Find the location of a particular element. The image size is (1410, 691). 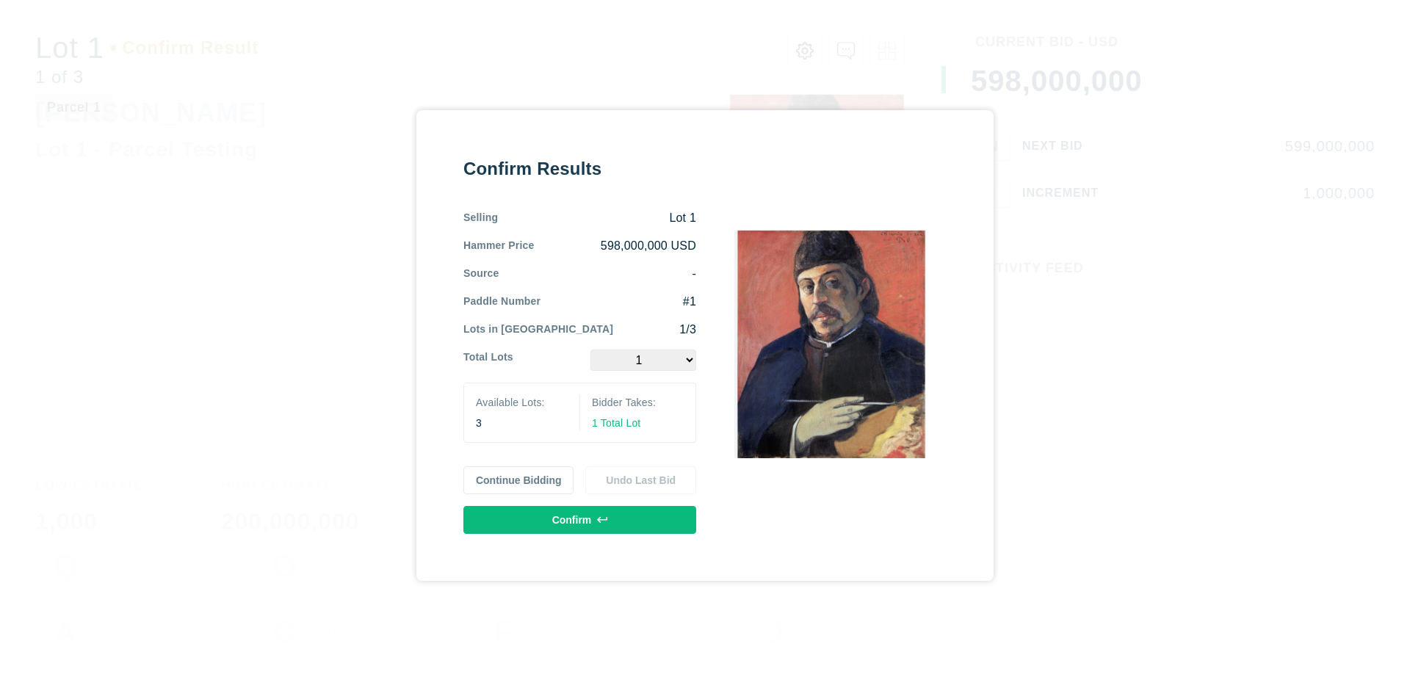

button: Undo Last Bid is located at coordinates (641, 480).